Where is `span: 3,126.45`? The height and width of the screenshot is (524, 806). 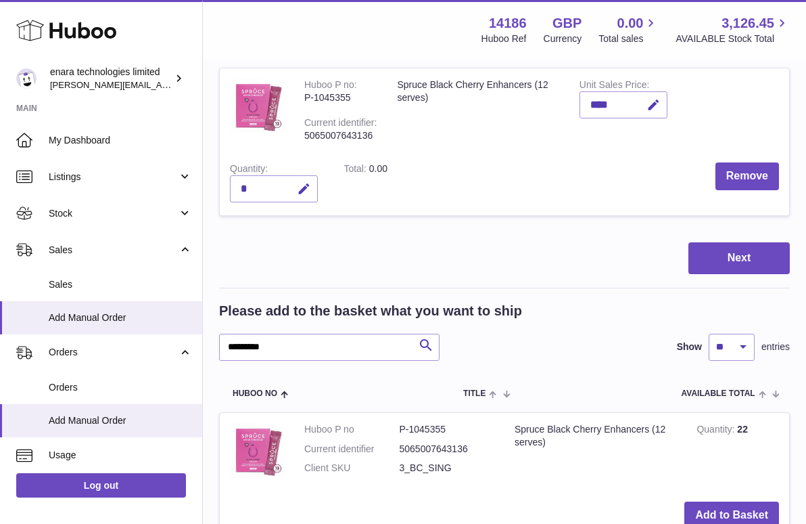
span: 3,126.45 is located at coordinates (748, 23).